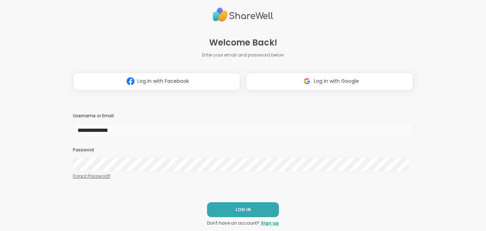 The height and width of the screenshot is (231, 486). Describe the element at coordinates (243, 55) in the screenshot. I see `span: Enter your email and password below` at that location.